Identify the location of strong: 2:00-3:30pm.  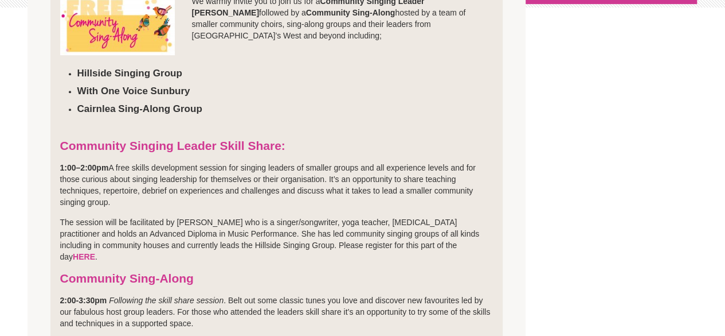
(84, 300).